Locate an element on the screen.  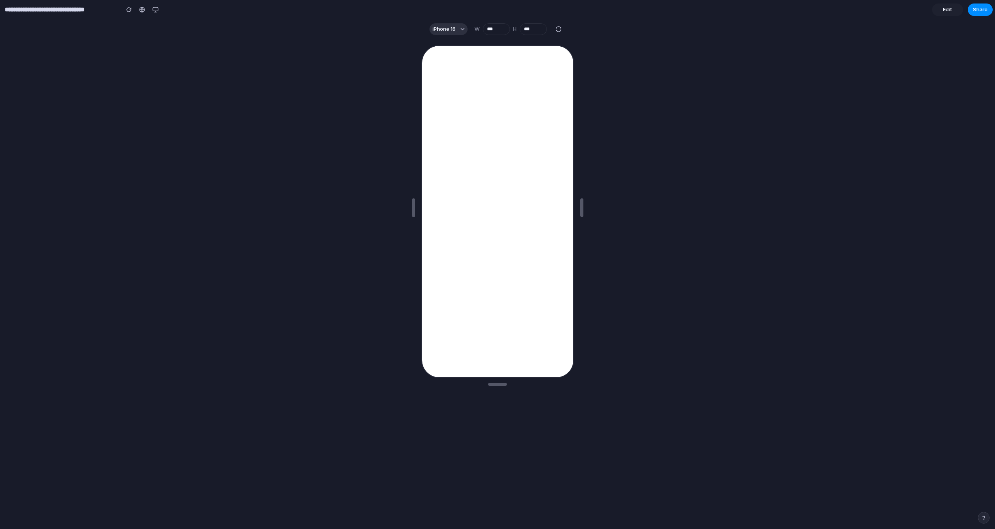
span: iPhone 16 is located at coordinates (444, 29).